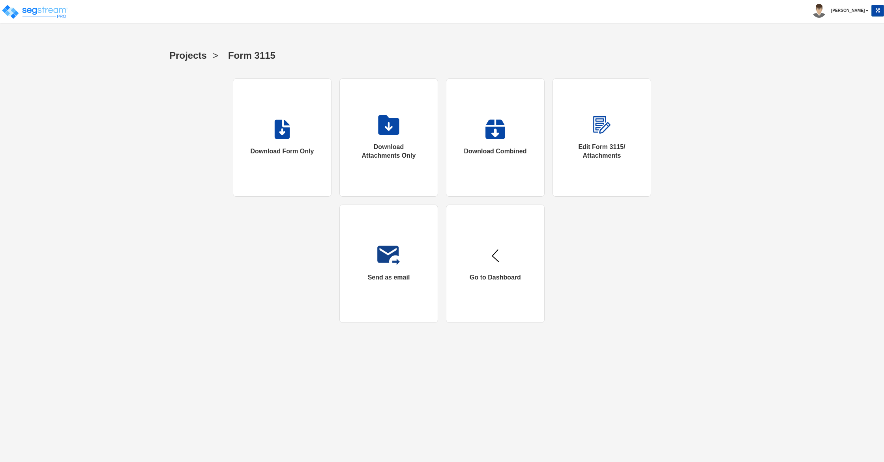  What do you see at coordinates (495, 264) in the screenshot?
I see `a: Go to Dashboard` at bounding box center [495, 264].